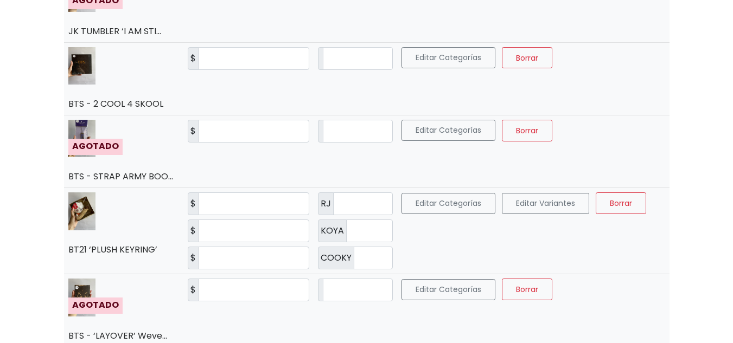 The image size is (733, 343). What do you see at coordinates (82, 297) in the screenshot?
I see `img: small_1736388710213.jpeg` at bounding box center [82, 297].